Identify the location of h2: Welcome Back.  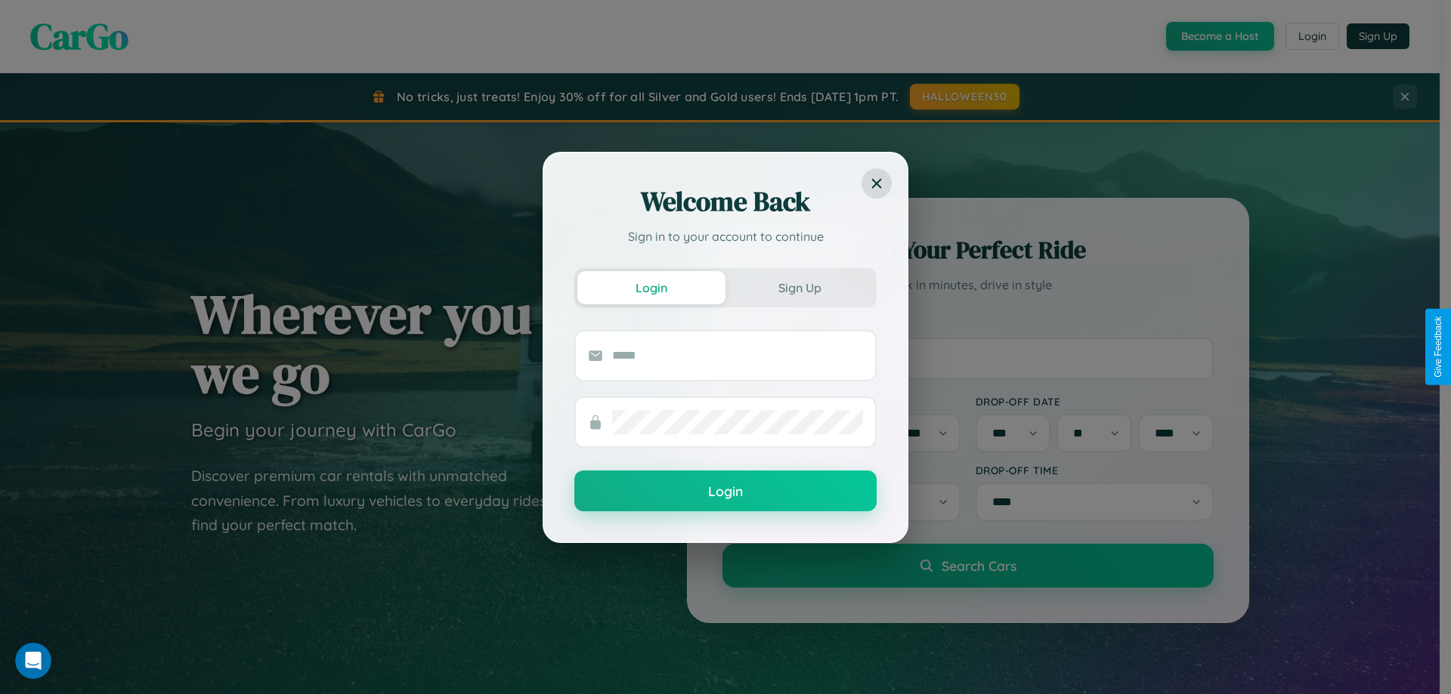
(725, 202).